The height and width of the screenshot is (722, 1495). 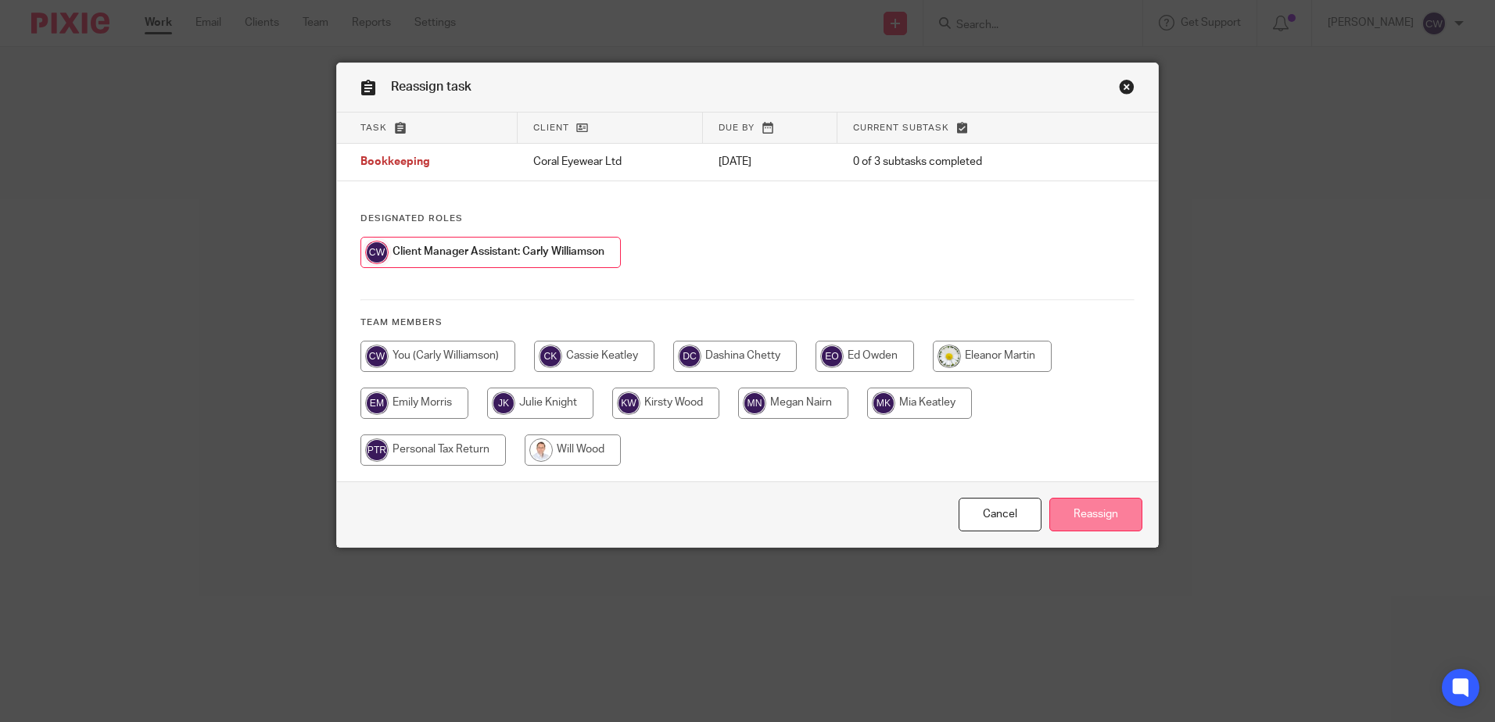 What do you see at coordinates (961, 163) in the screenshot?
I see `td: 0 of 3 subtasks completed` at bounding box center [961, 163].